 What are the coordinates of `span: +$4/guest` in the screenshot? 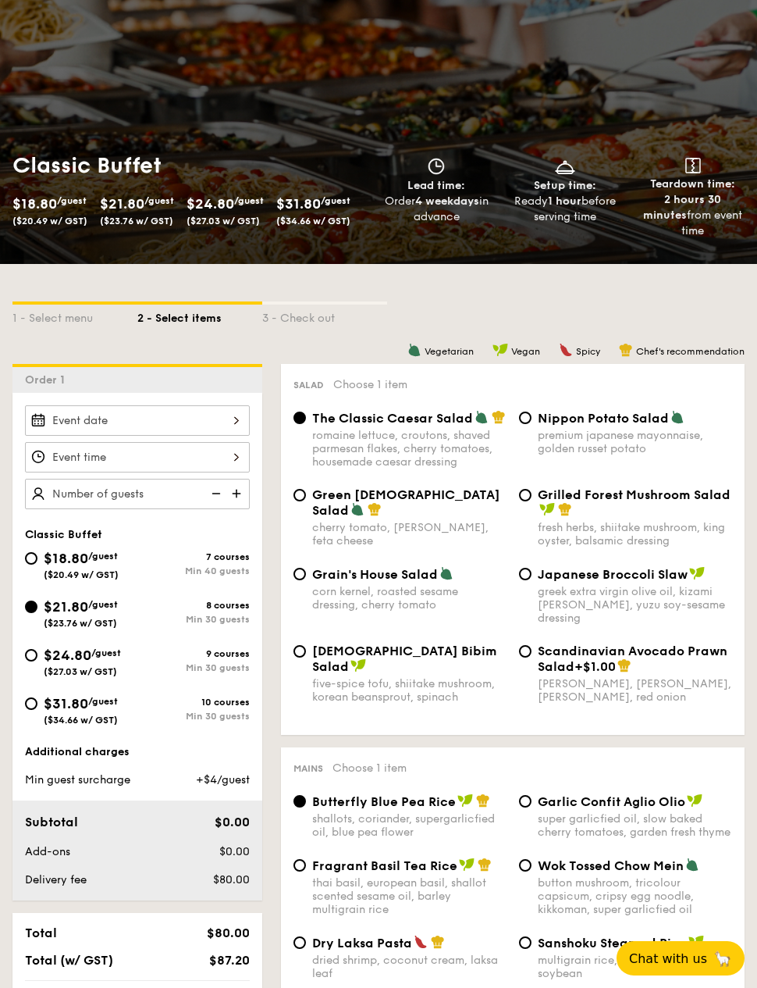 It's located at (223, 779).